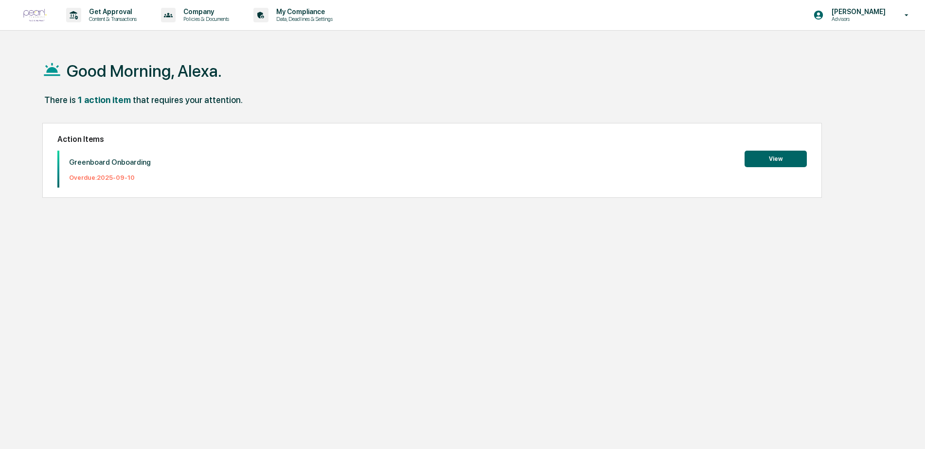  What do you see at coordinates (111, 19) in the screenshot?
I see `p: Content & Transactions` at bounding box center [111, 19].